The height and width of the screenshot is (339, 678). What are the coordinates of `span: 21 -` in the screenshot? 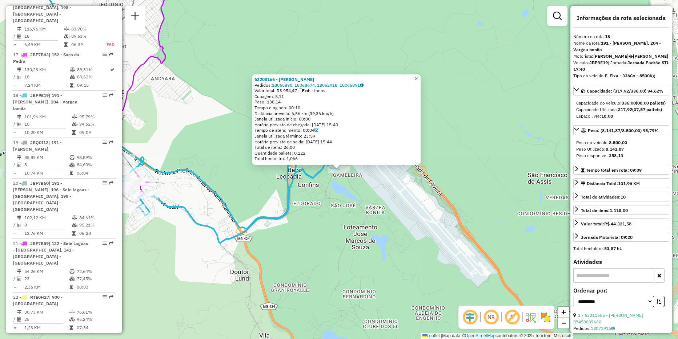 It's located at (51, 253).